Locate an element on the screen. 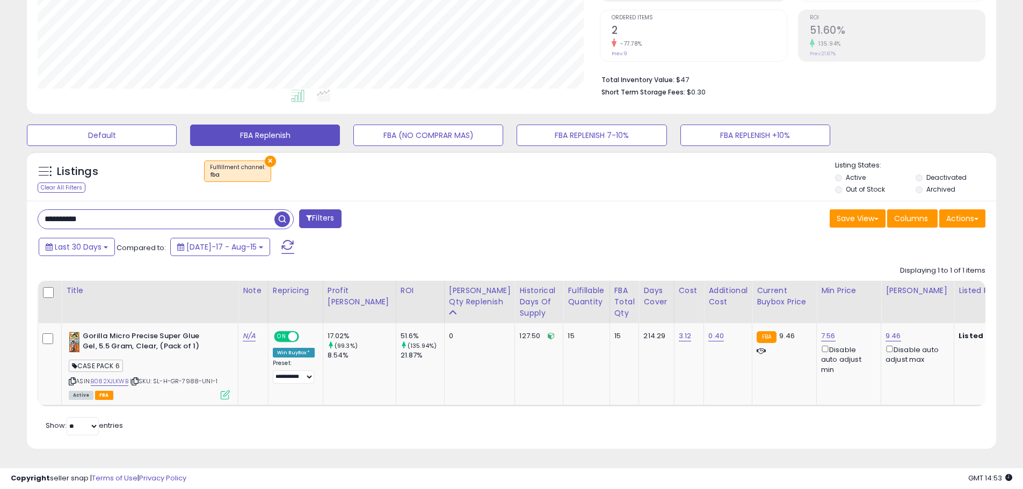  div: 51.6% is located at coordinates (422, 336).